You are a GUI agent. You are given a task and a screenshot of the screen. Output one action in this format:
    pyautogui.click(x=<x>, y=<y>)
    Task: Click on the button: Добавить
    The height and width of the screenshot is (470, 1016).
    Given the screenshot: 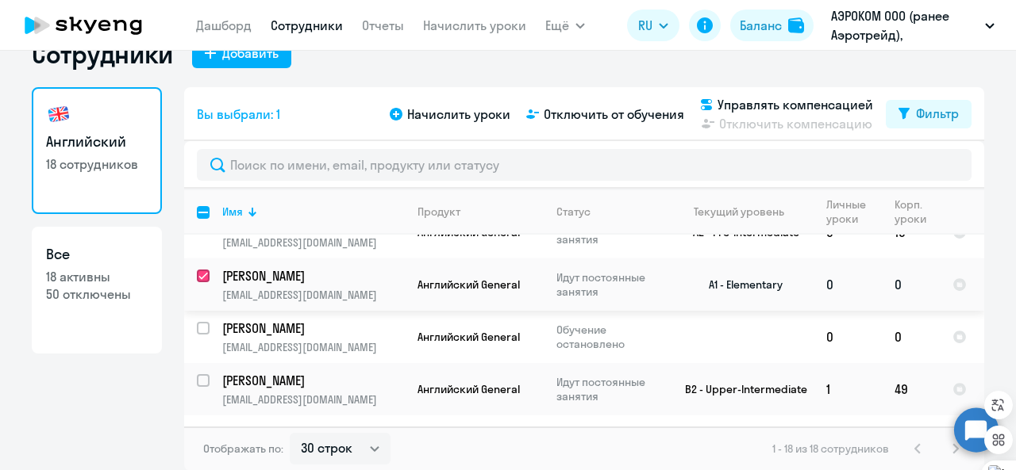 What is the action you would take?
    pyautogui.click(x=241, y=54)
    